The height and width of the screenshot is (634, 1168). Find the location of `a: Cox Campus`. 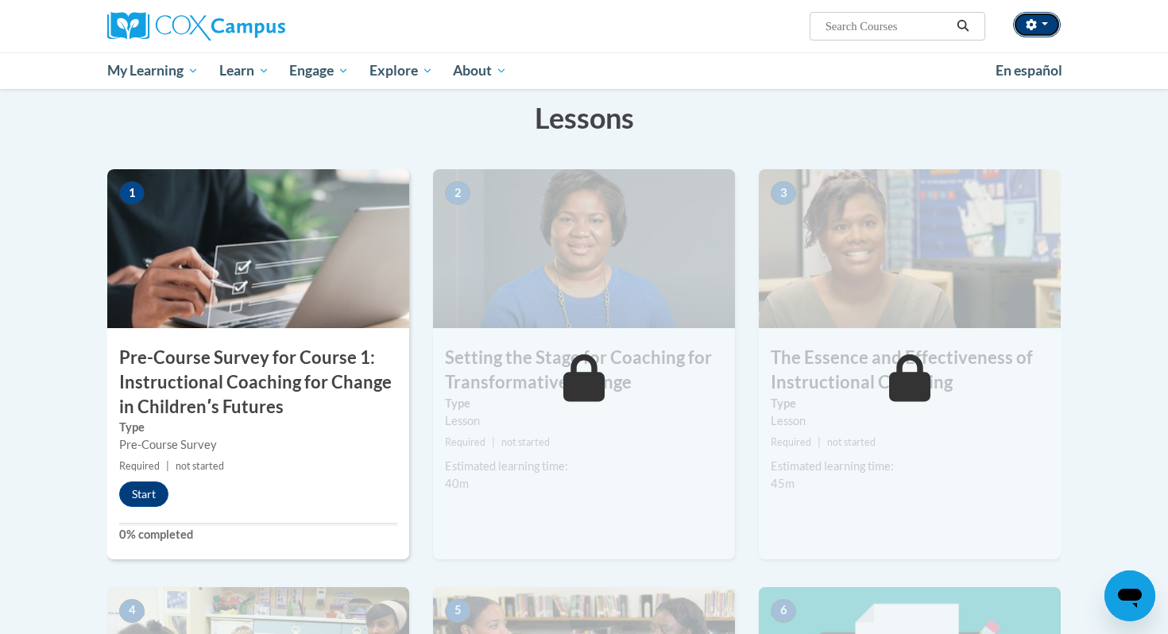

a: Cox Campus is located at coordinates (258, 26).